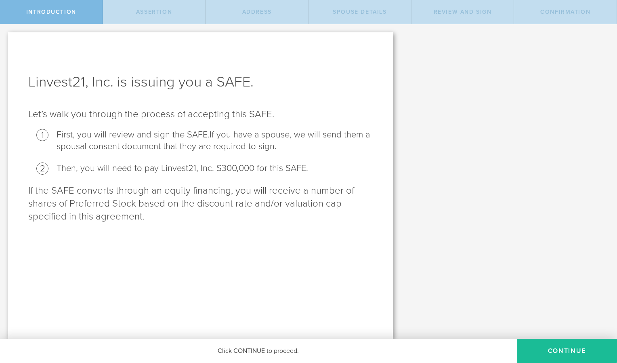 This screenshot has width=617, height=363. What do you see at coordinates (359, 12) in the screenshot?
I see `span: Spouse Details` at bounding box center [359, 12].